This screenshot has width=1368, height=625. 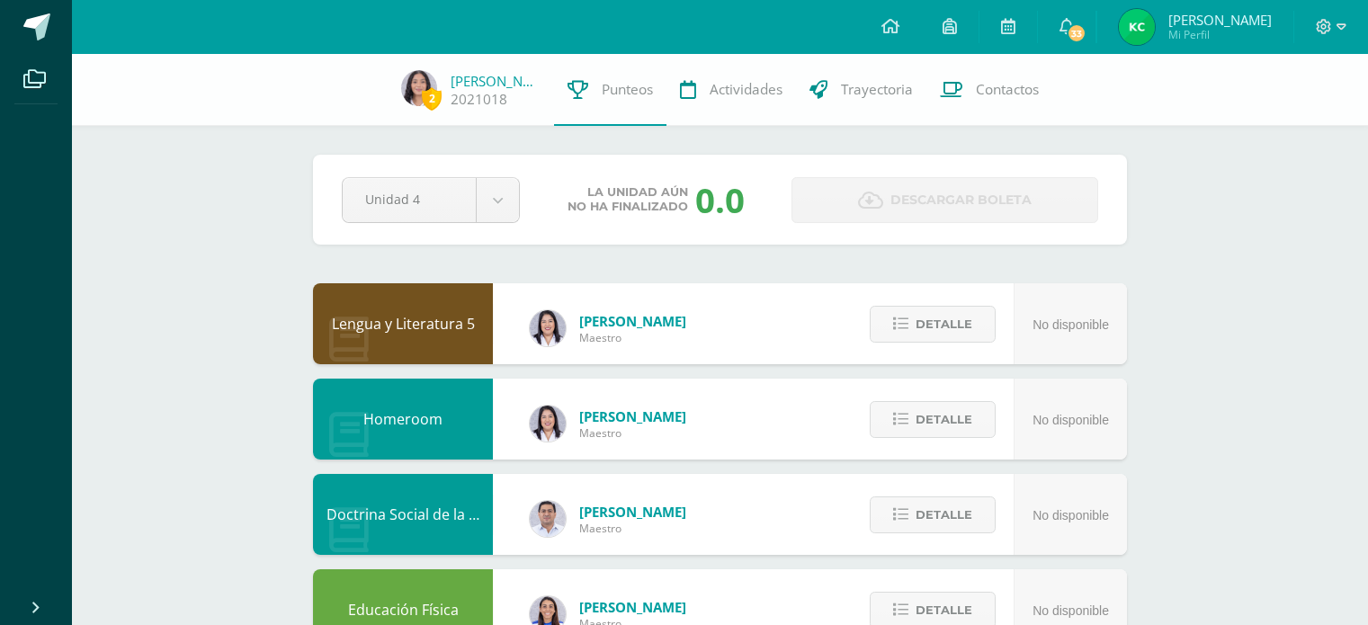 What do you see at coordinates (627, 89) in the screenshot?
I see `span: Punteos` at bounding box center [627, 89].